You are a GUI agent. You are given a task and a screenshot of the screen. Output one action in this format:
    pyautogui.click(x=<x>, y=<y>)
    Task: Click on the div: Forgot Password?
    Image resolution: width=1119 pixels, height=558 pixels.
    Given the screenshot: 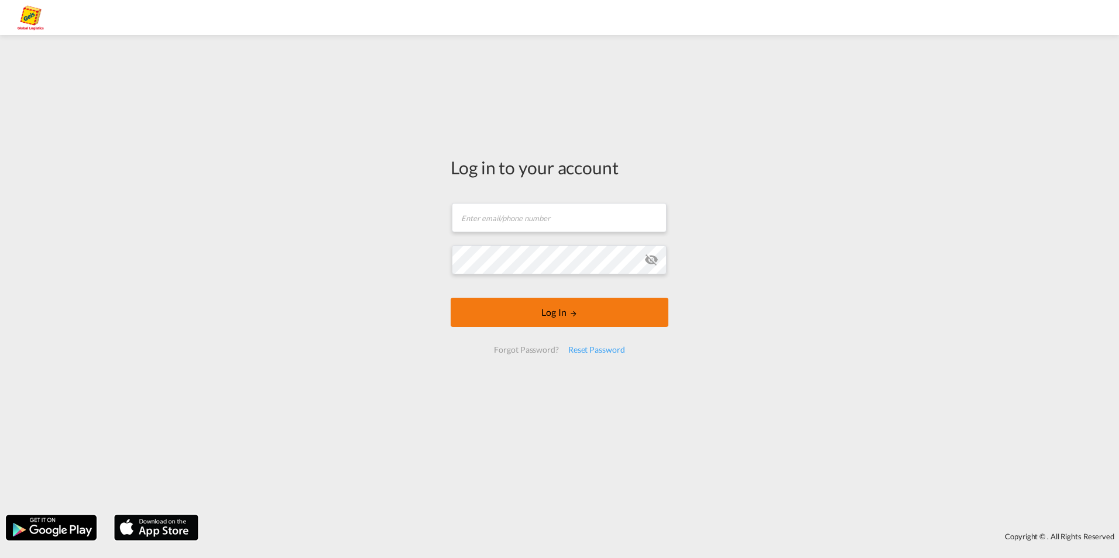 What is the action you would take?
    pyautogui.click(x=526, y=350)
    